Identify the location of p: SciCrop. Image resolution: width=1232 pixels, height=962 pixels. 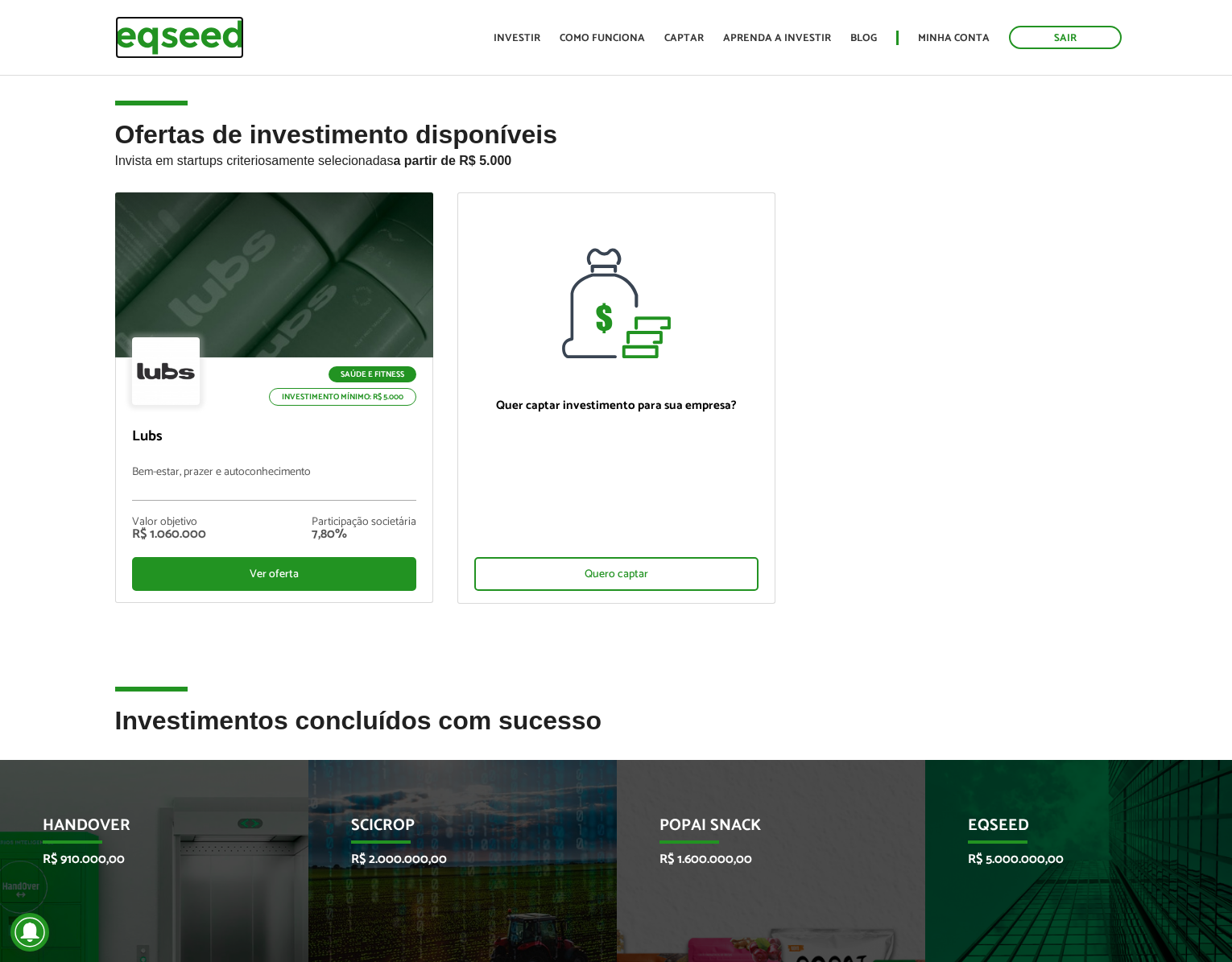
(450, 830).